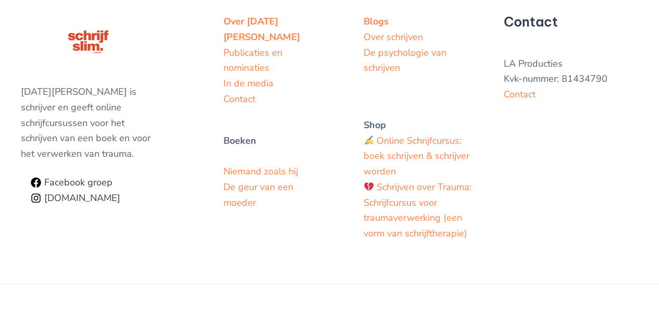  What do you see at coordinates (416, 156) in the screenshot?
I see `a: Online Schrijfcursus: boek schrijven & schrijver worden` at bounding box center [416, 156].